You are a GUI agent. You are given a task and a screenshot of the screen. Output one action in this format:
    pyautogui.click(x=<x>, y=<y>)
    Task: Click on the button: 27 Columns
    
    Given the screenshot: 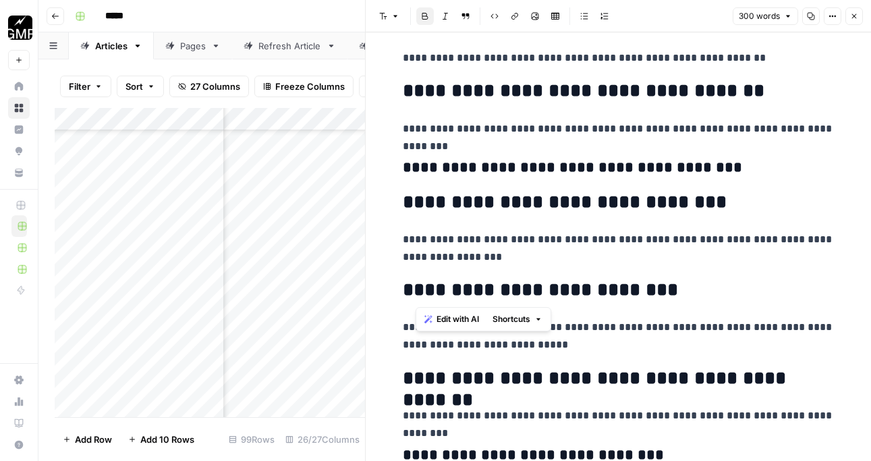 What is the action you would take?
    pyautogui.click(x=209, y=86)
    